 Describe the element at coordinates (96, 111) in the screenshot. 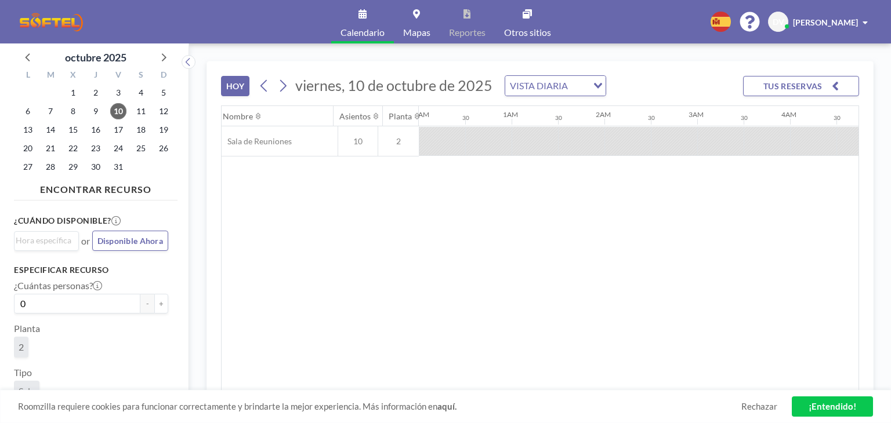

I see `span: jueves, 9 de octubre de 2025` at that location.